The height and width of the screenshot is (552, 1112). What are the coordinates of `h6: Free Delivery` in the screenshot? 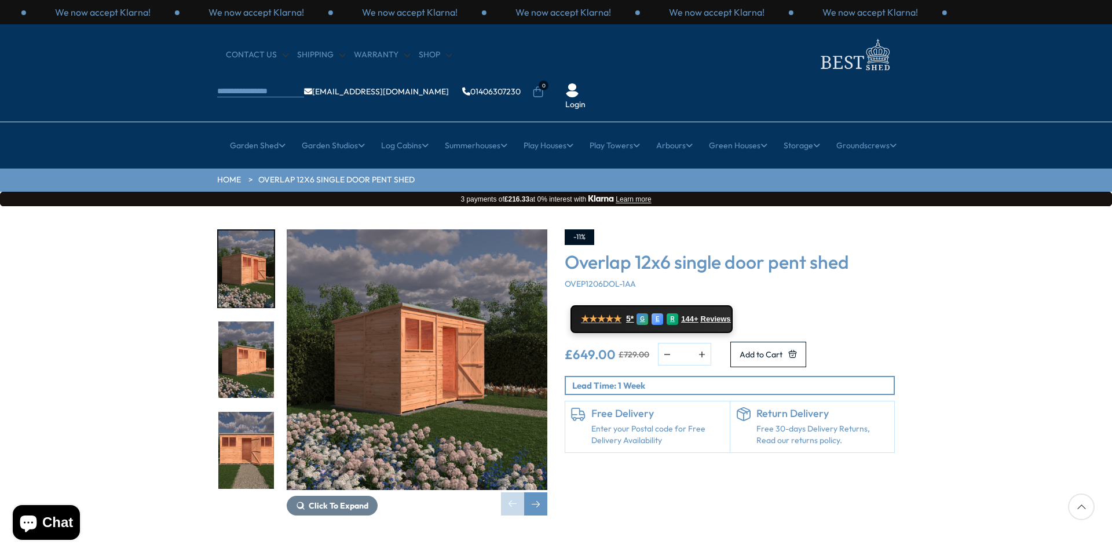 It's located at (657, 413).